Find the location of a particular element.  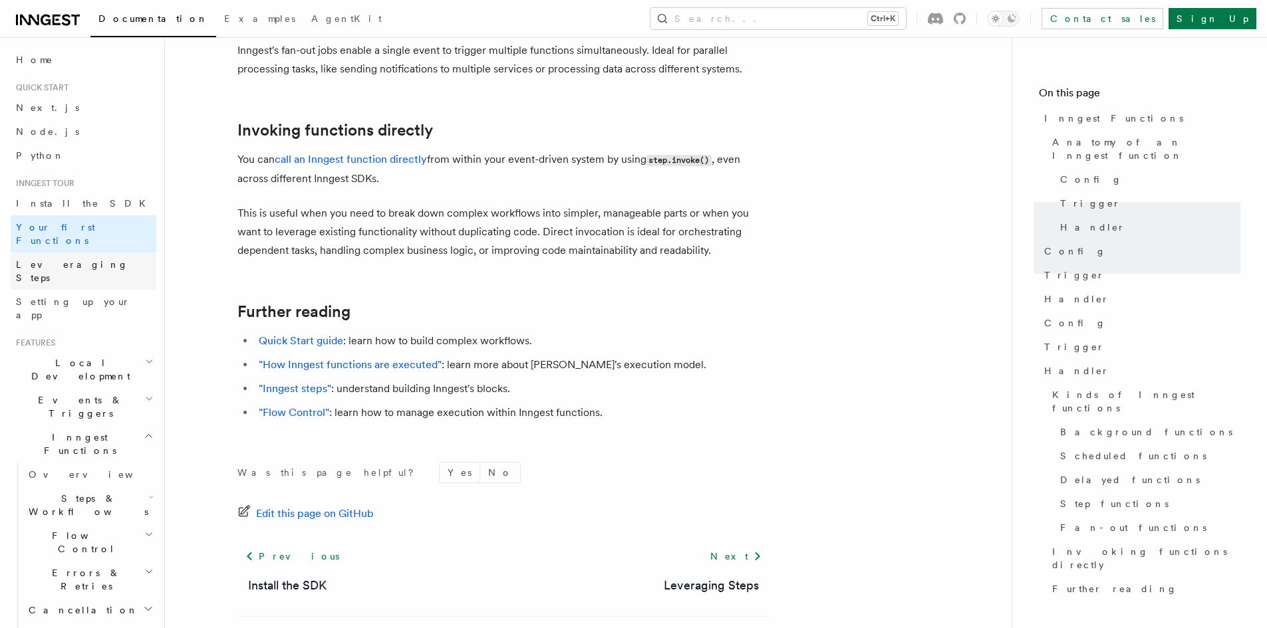

span: Edit this page on GitHub is located at coordinates (315, 514).